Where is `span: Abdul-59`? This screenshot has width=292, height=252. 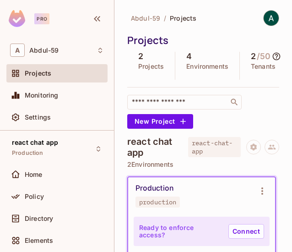
span: Abdul-59 is located at coordinates (146, 18).